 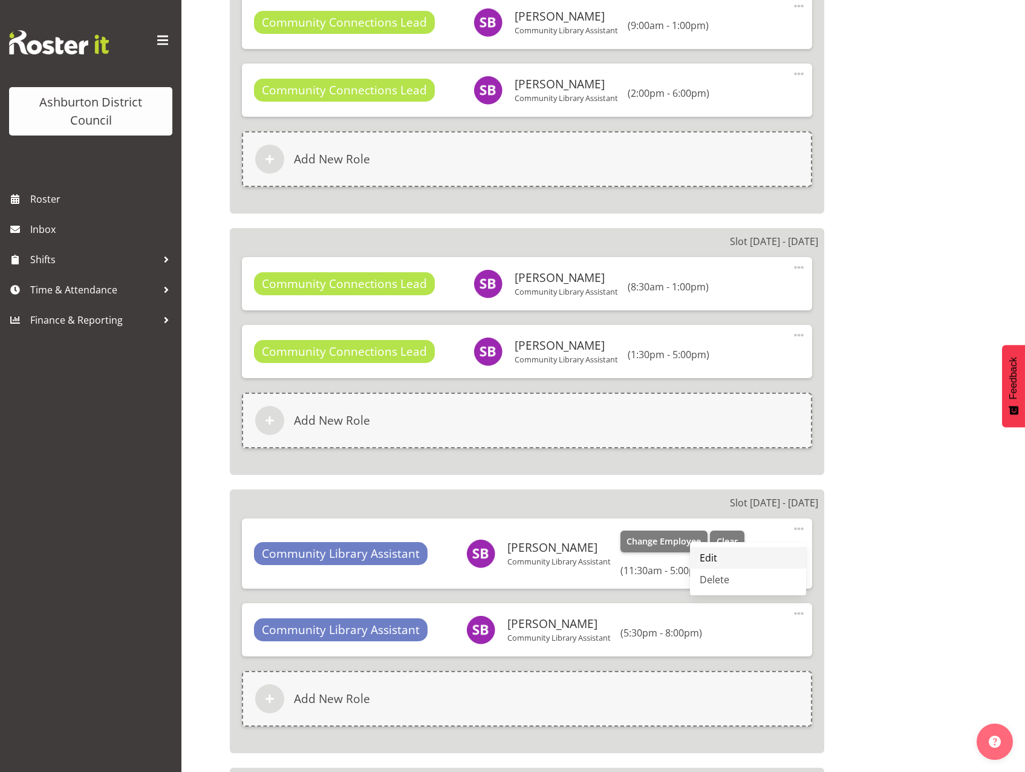 What do you see at coordinates (748, 579) in the screenshot?
I see `a: Delete` at bounding box center [748, 579].